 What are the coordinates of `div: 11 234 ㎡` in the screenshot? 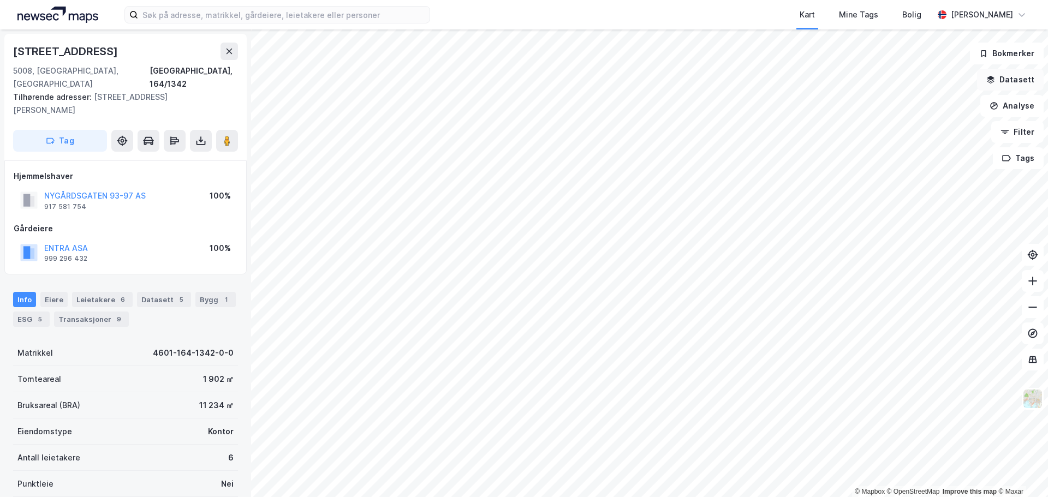 It's located at (216, 406).